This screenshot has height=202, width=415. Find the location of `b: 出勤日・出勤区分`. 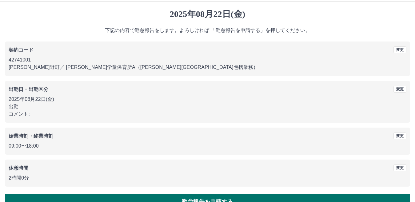

b: 出勤日・出勤区分 is located at coordinates (28, 89).